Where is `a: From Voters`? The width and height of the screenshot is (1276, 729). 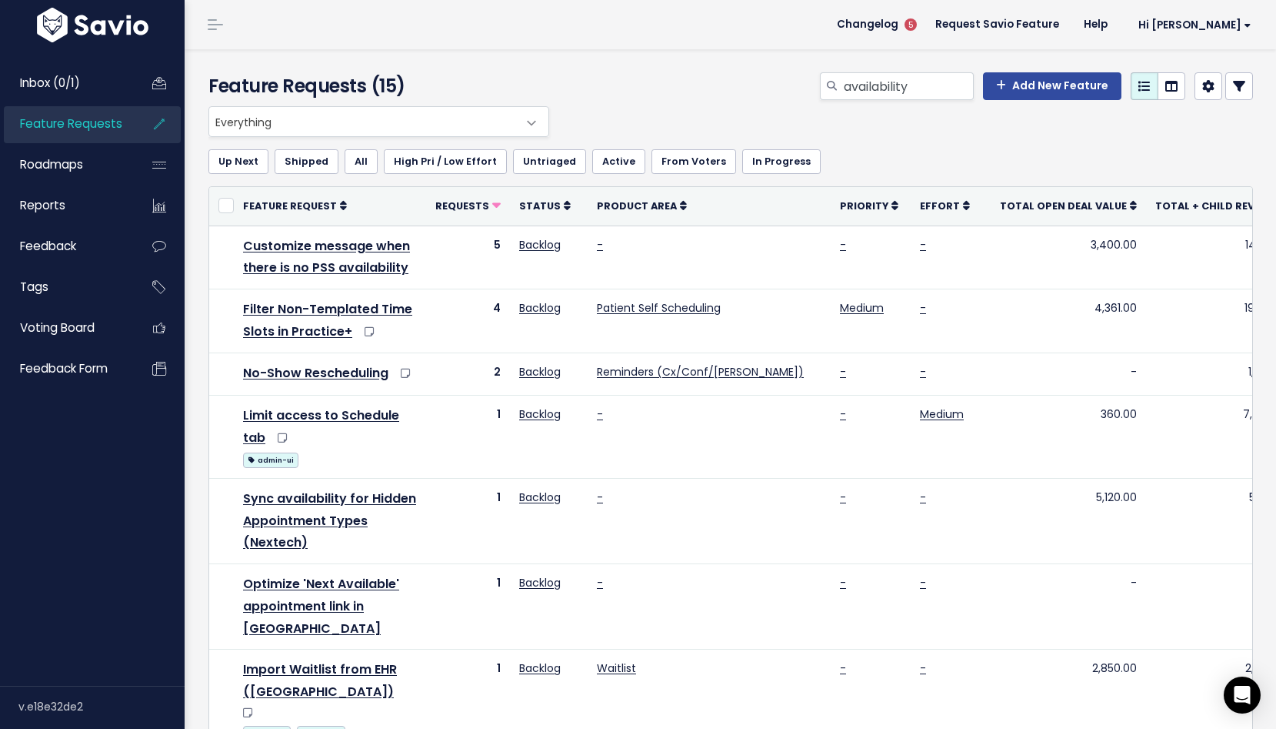
a: From Voters is located at coordinates (694, 162).